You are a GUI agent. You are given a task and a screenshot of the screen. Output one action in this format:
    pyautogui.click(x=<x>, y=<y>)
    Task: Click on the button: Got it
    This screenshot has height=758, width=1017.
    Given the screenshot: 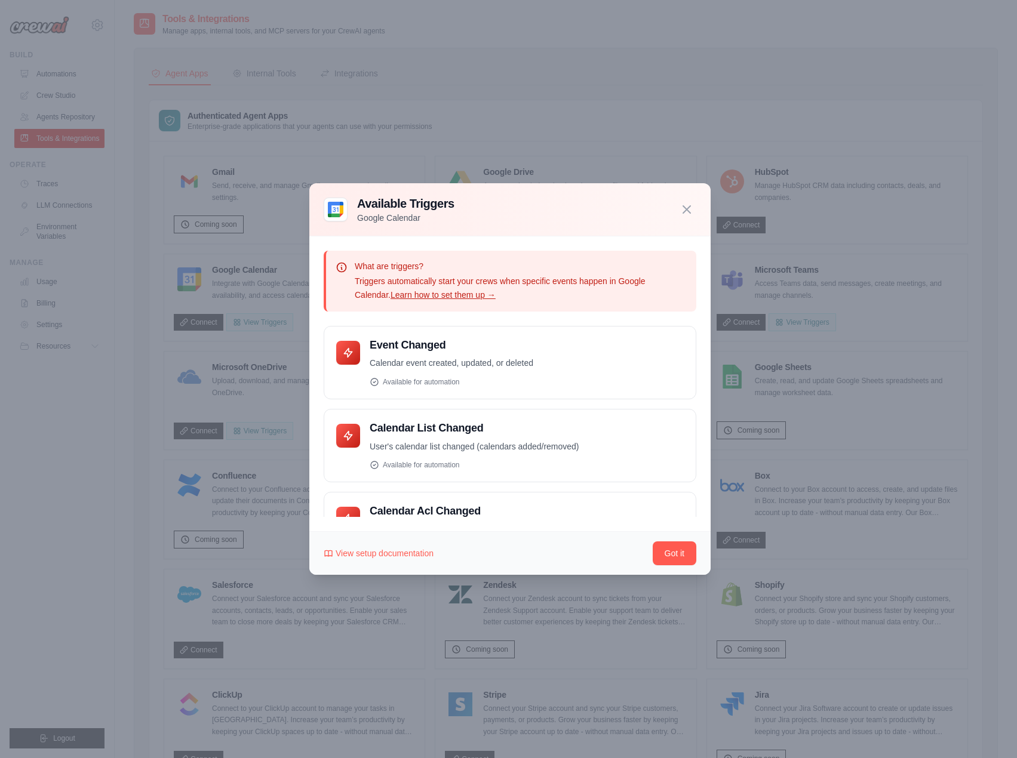 What is the action you would take?
    pyautogui.click(x=674, y=553)
    